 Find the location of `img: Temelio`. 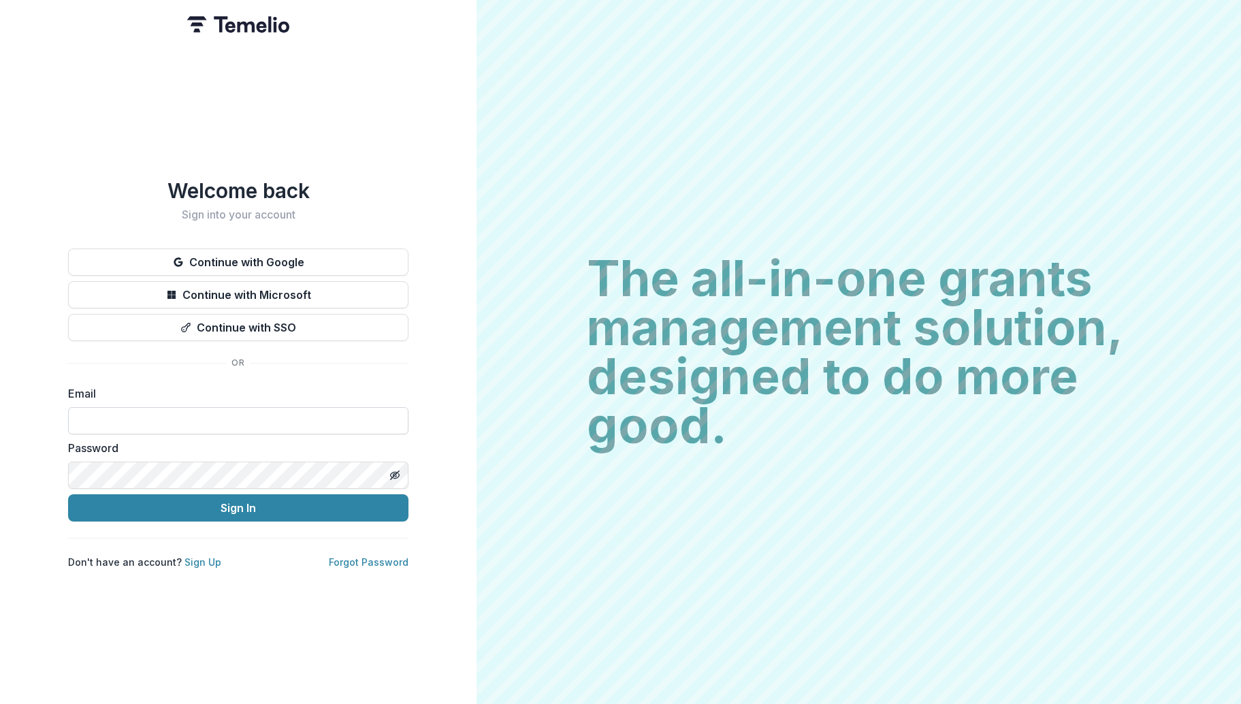

img: Temelio is located at coordinates (238, 25).